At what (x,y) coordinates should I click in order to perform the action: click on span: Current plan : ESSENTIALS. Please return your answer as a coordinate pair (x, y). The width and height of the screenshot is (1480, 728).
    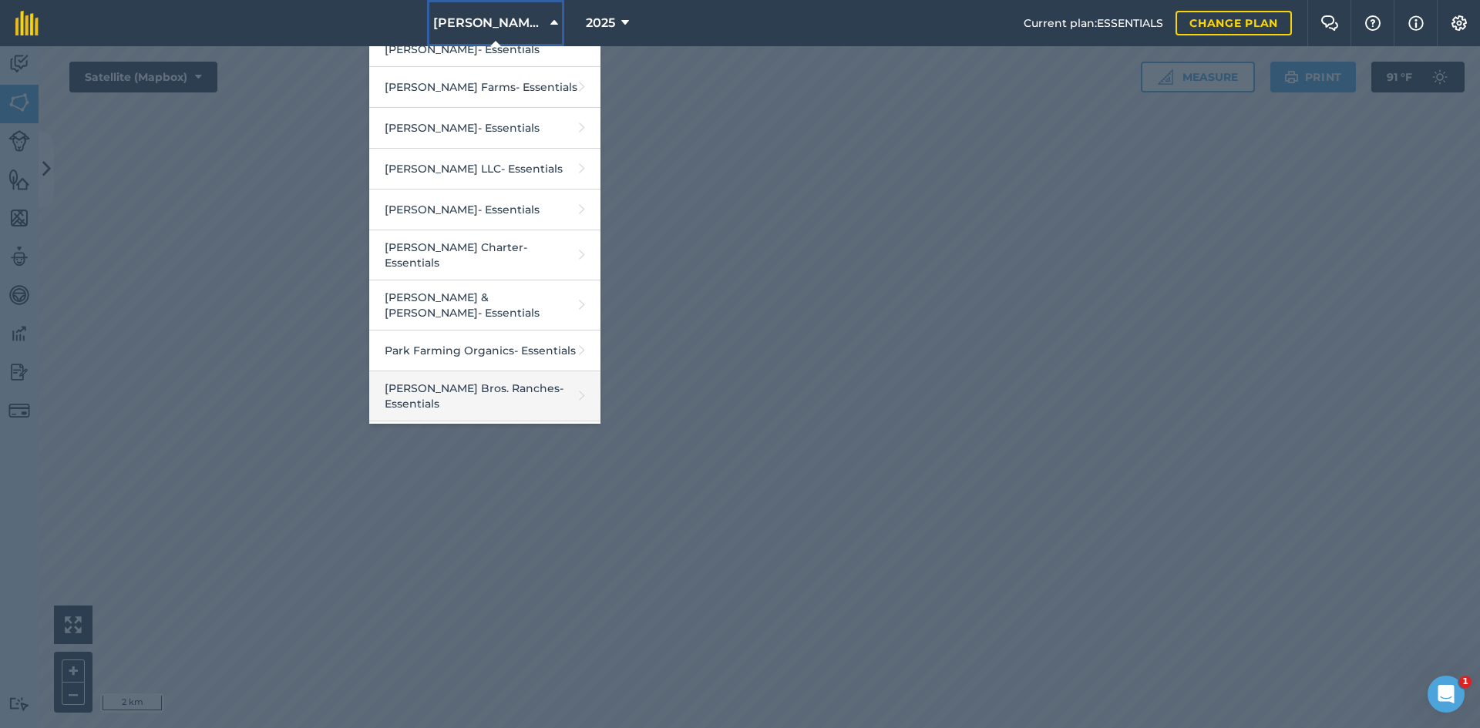
    Looking at the image, I should click on (1093, 23).